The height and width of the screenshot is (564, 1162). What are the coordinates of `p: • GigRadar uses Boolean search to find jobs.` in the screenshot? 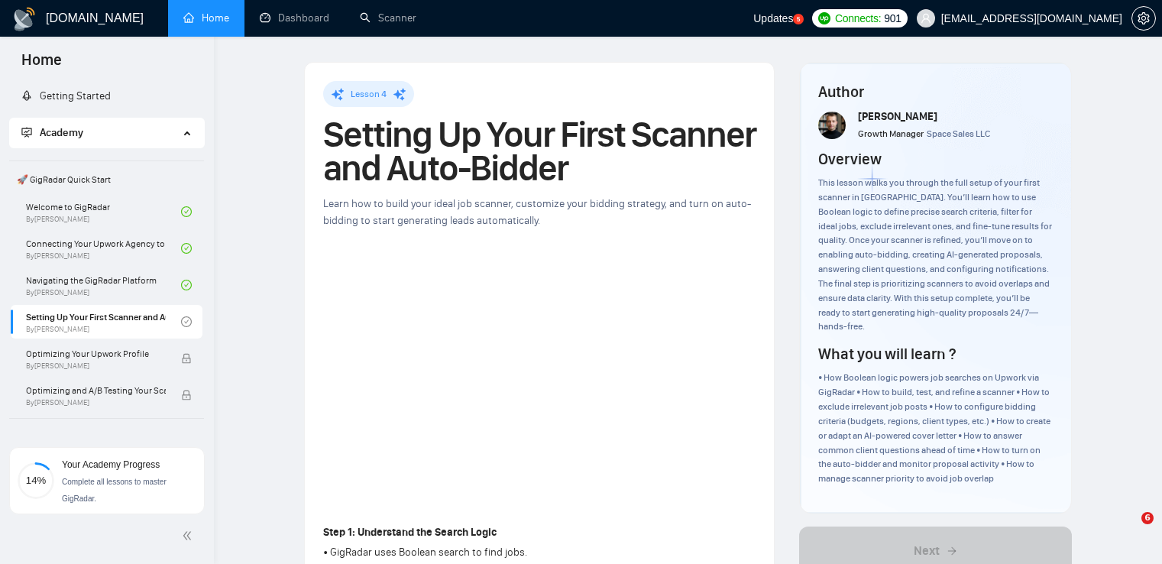 It's located at (539, 552).